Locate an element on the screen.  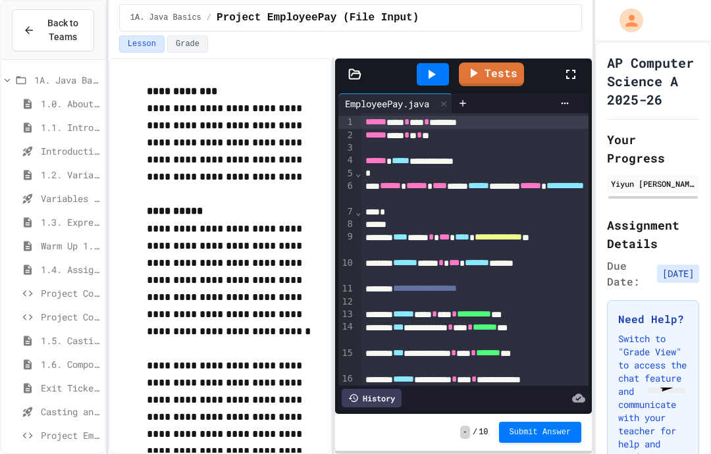
span: Project EmployeePay (File Input) is located at coordinates (317, 18).